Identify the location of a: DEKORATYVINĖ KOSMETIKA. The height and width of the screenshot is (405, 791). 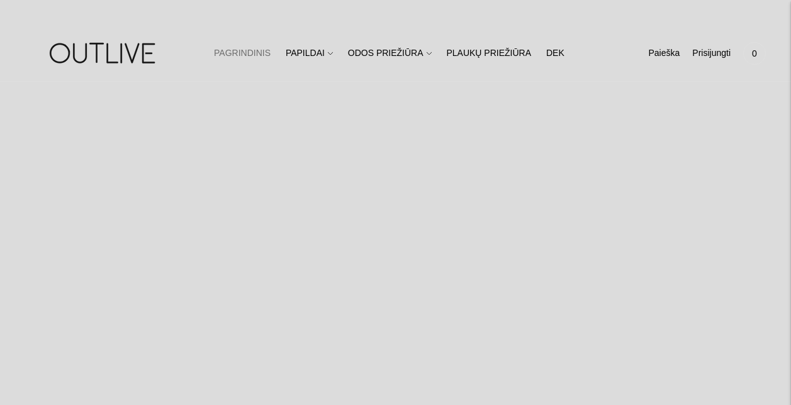
(607, 53).